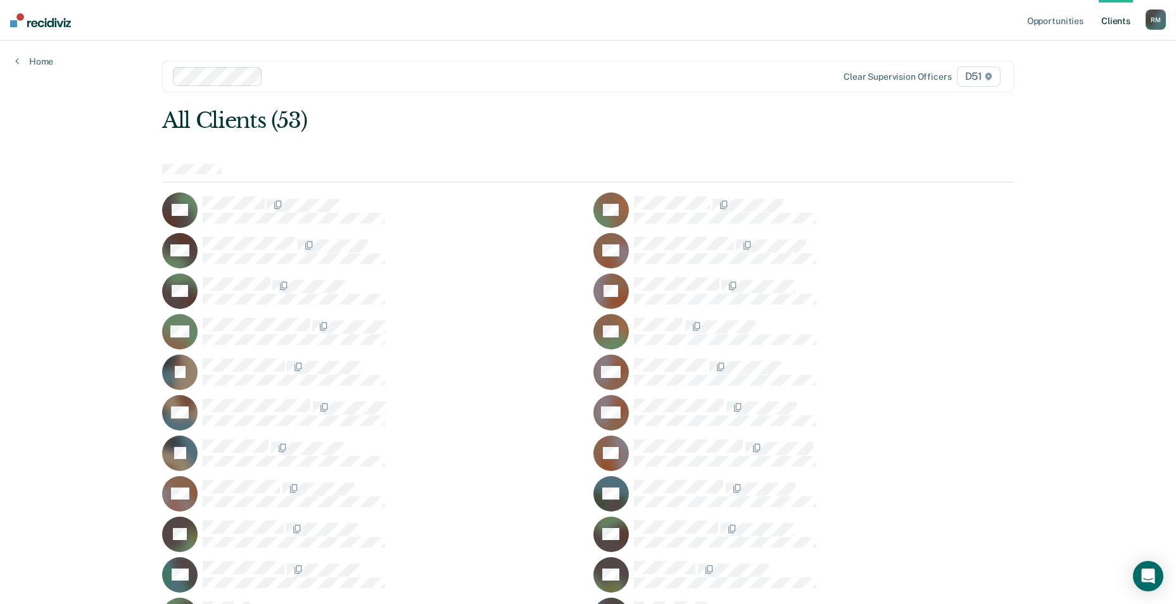 The image size is (1176, 604). What do you see at coordinates (1148, 576) in the screenshot?
I see `div: Open Intercom Messenger` at bounding box center [1148, 576].